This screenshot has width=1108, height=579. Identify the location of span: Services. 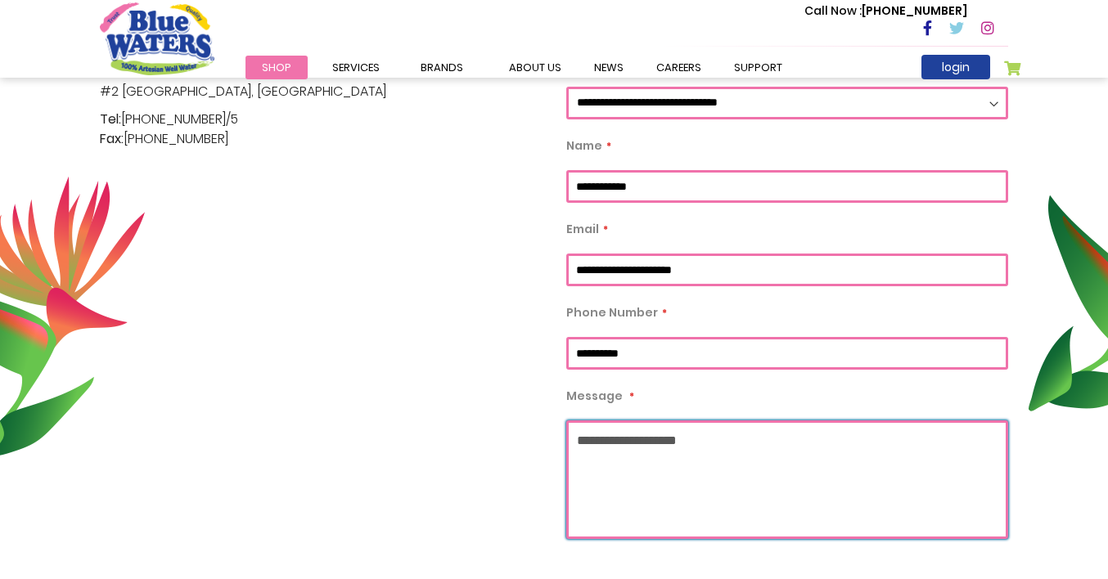
(356, 67).